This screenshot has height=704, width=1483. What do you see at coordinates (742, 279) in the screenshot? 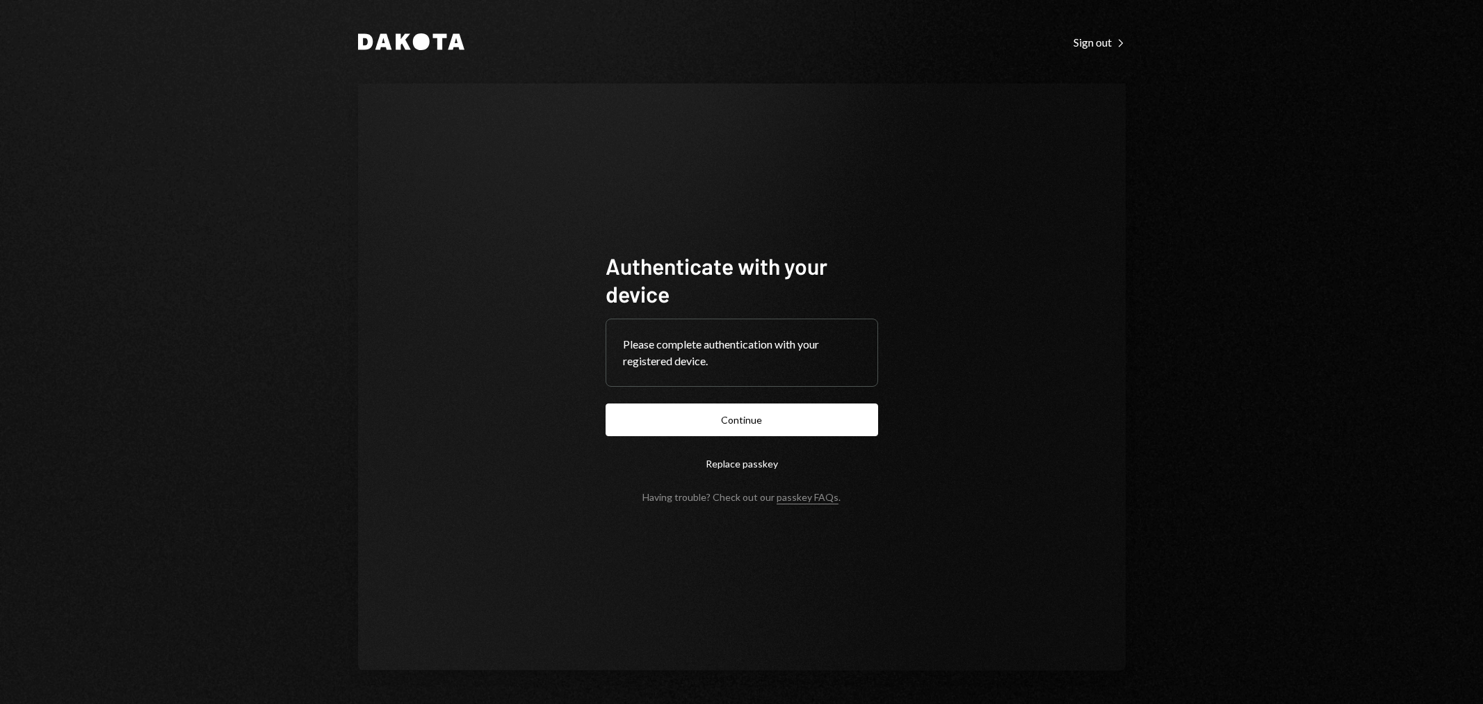
I see `h1: Authenticate with your device` at bounding box center [742, 279].